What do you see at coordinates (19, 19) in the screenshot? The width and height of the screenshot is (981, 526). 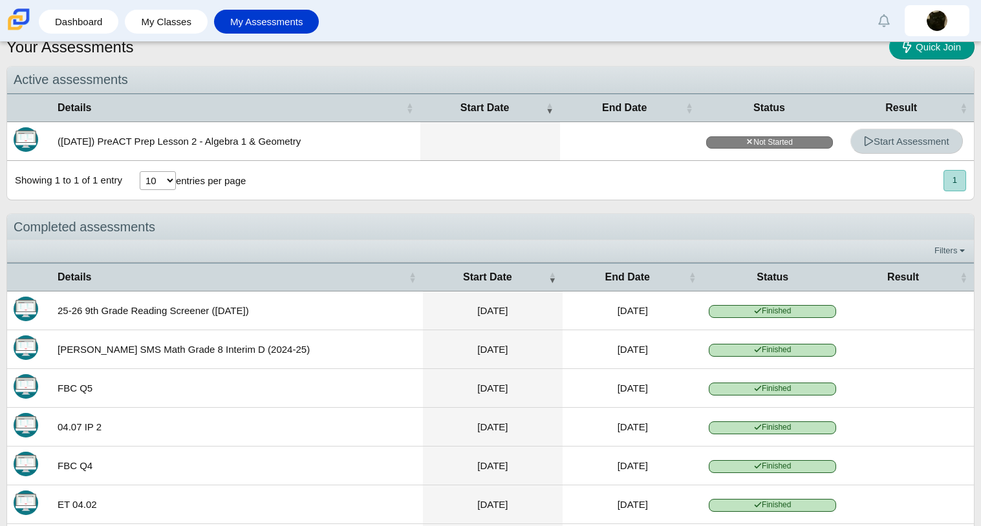 I see `img: Carmen School of Science & Technology` at bounding box center [19, 19].